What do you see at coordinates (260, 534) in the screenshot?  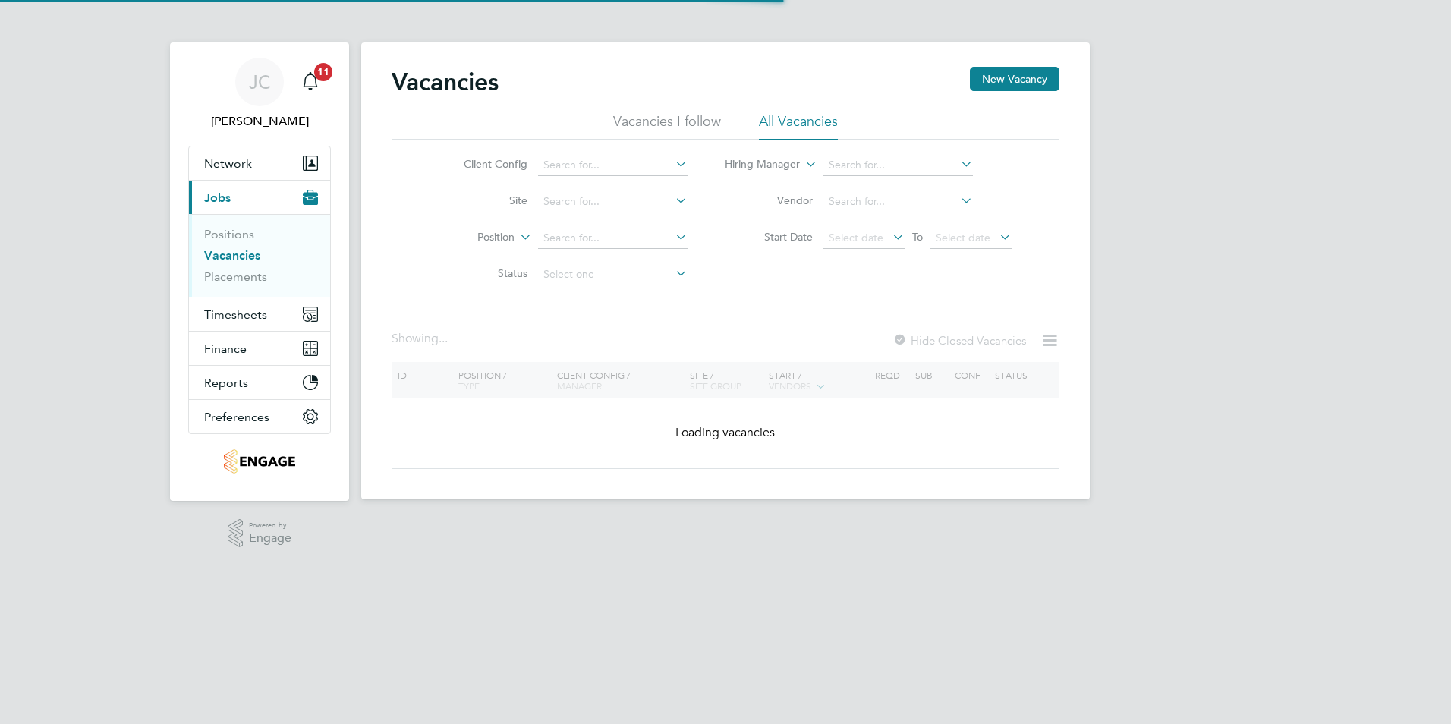 I see `a: Powered byEngage` at bounding box center [260, 534].